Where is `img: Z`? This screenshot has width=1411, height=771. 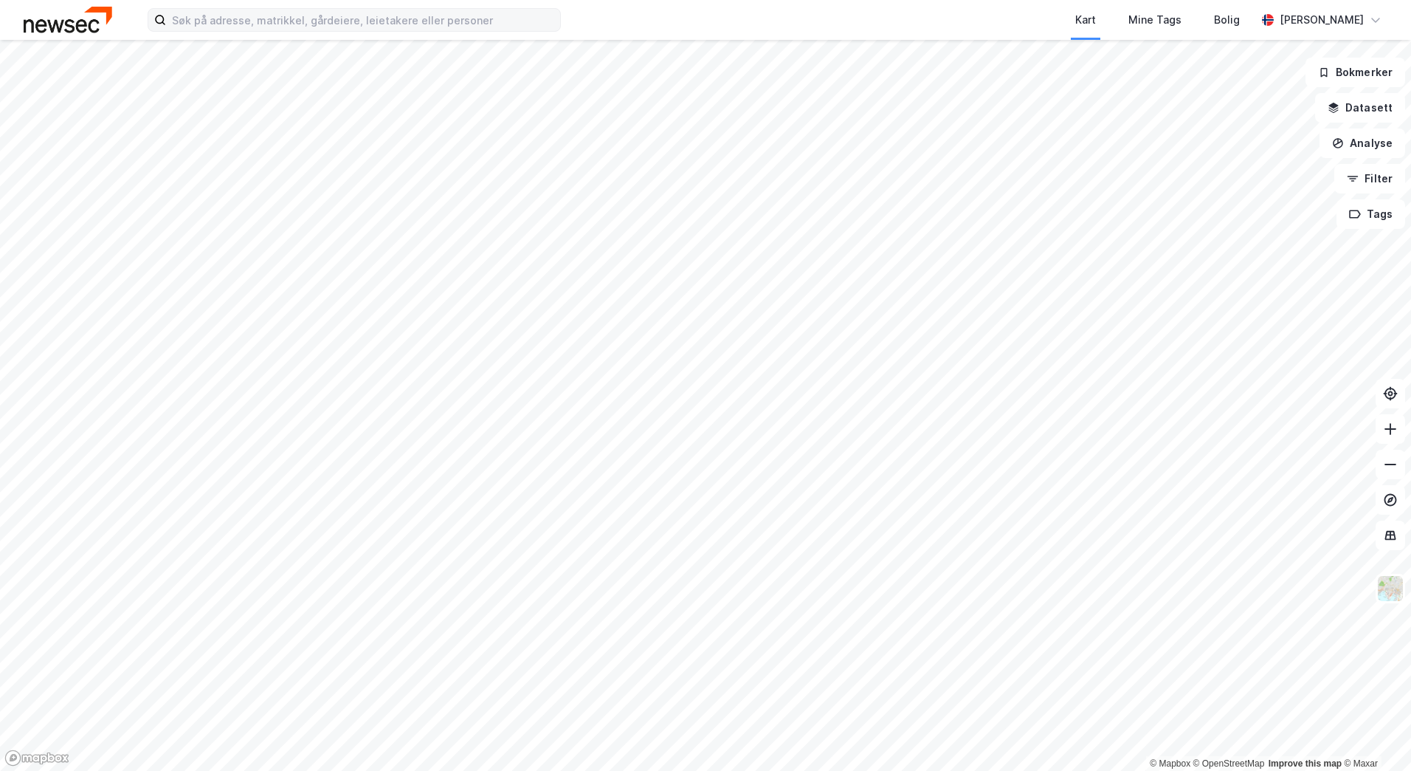 img: Z is located at coordinates (1390, 588).